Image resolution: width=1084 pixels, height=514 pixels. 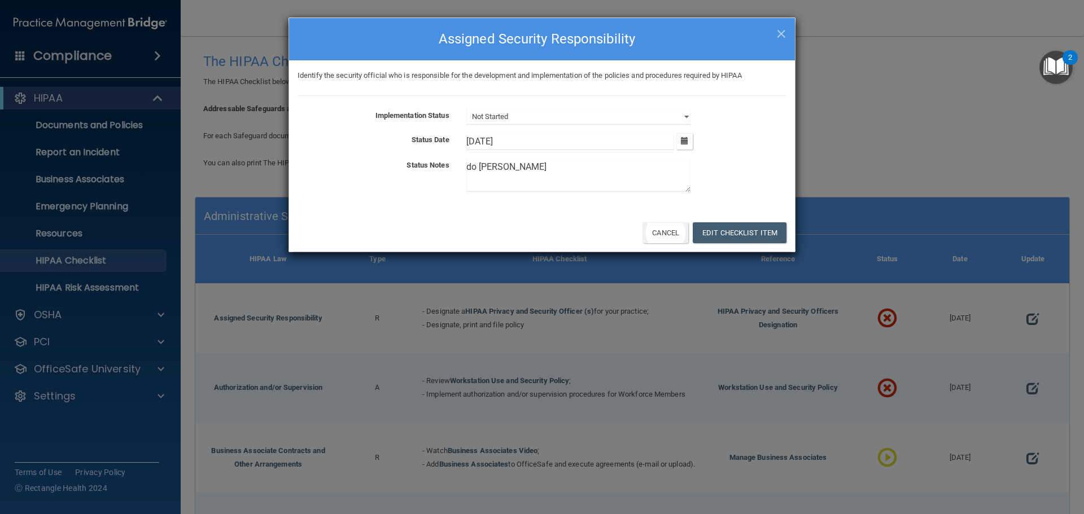 I want to click on b: Status Date, so click(x=430, y=139).